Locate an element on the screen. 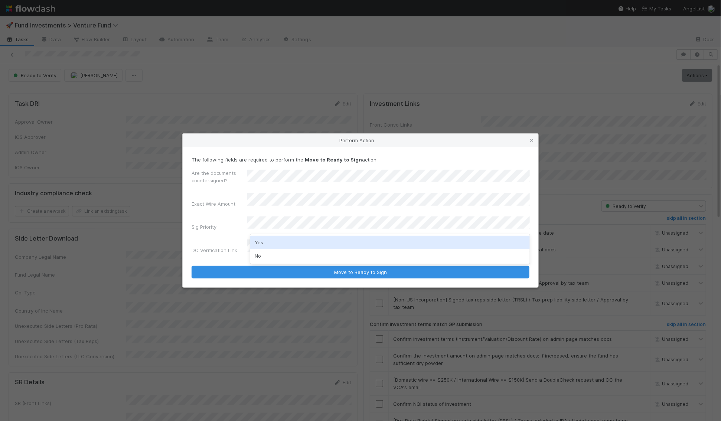 Image resolution: width=721 pixels, height=421 pixels. div: Perform Action is located at coordinates (361, 140).